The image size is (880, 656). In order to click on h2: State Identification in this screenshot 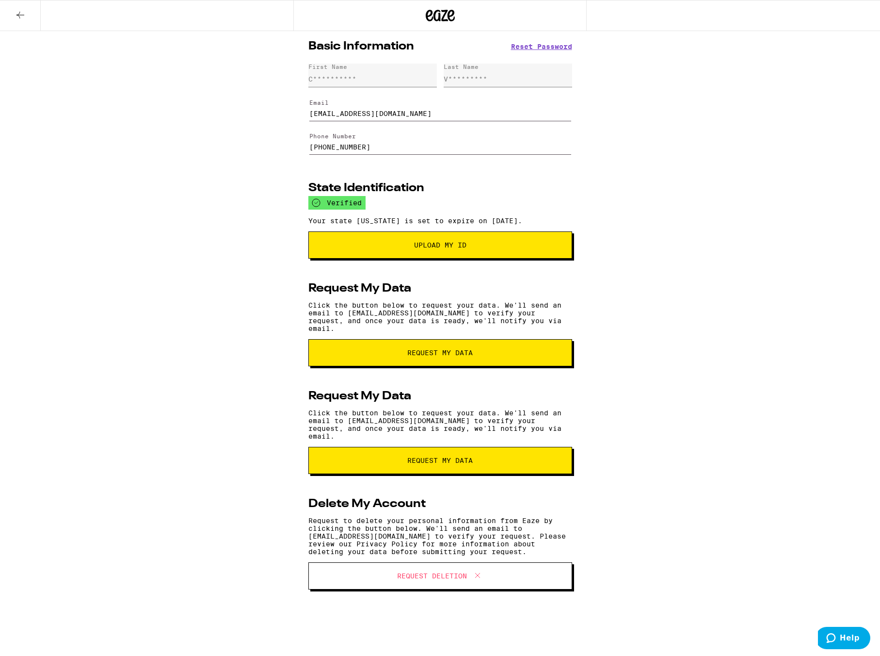, I will do `click(366, 188)`.